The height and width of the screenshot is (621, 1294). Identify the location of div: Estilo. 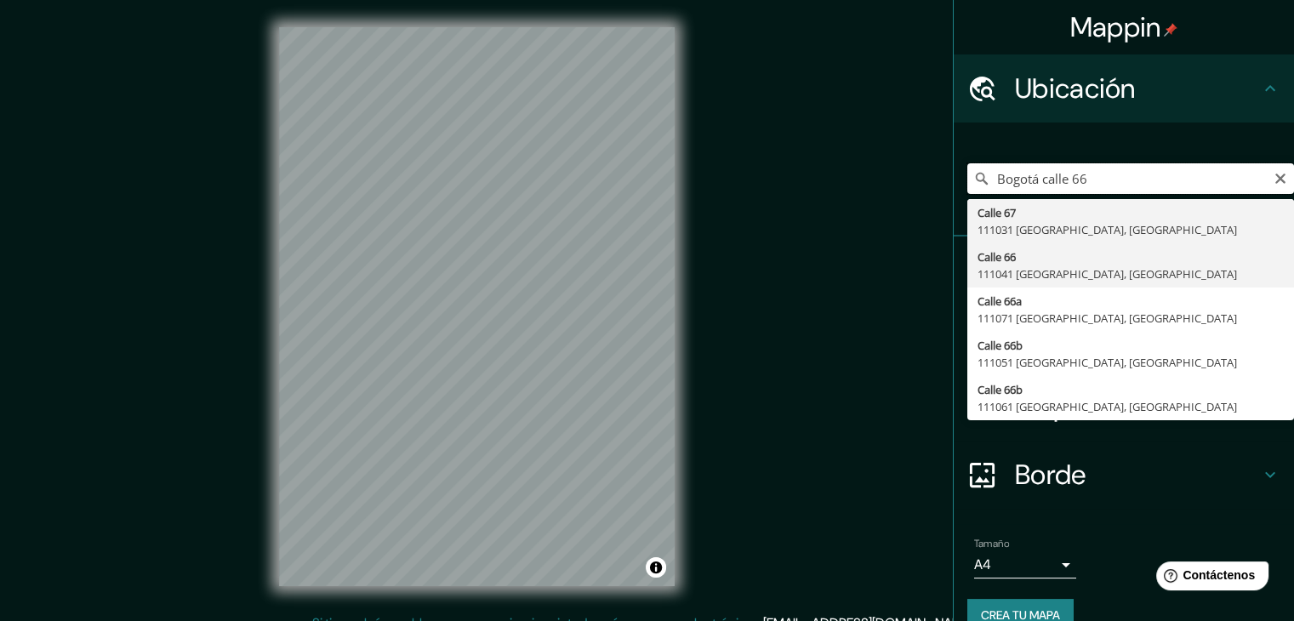
(1124, 339).